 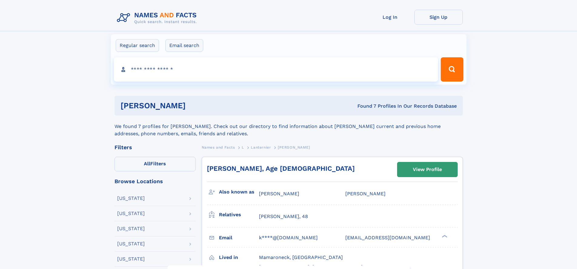 What do you see at coordinates (261, 147) in the screenshot?
I see `span: Lanternier` at bounding box center [261, 147].